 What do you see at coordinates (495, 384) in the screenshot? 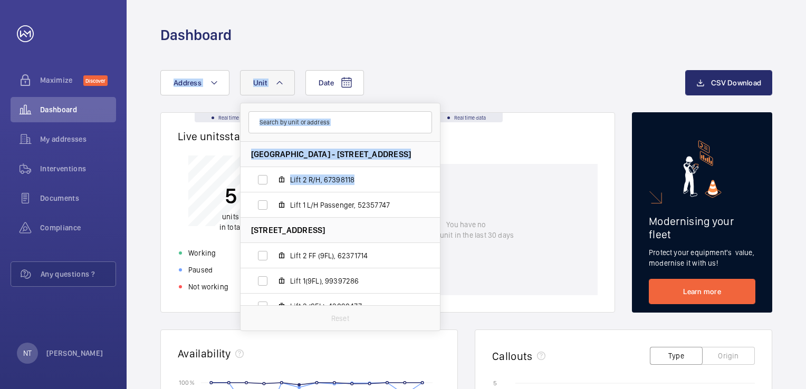
I see `text: 5` at bounding box center [495, 384].